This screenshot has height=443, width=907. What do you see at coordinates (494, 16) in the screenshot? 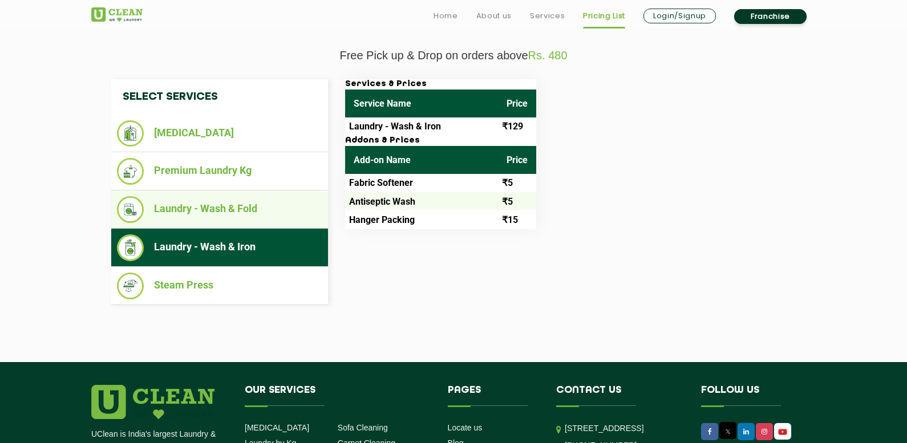
I see `a: About us` at bounding box center [494, 16].